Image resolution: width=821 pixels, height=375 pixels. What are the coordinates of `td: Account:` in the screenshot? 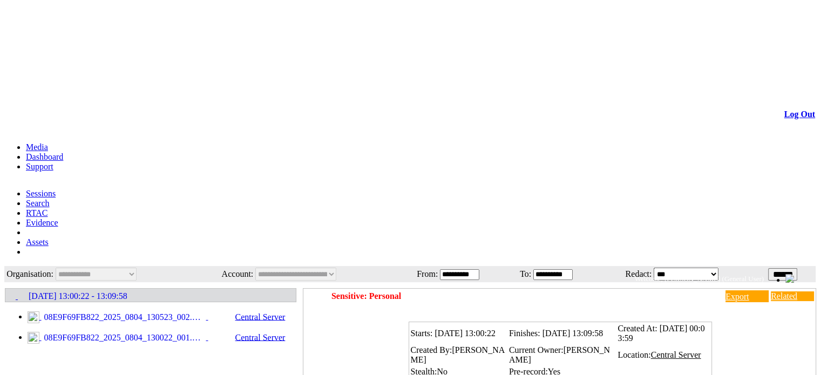 It's located at (226, 274).